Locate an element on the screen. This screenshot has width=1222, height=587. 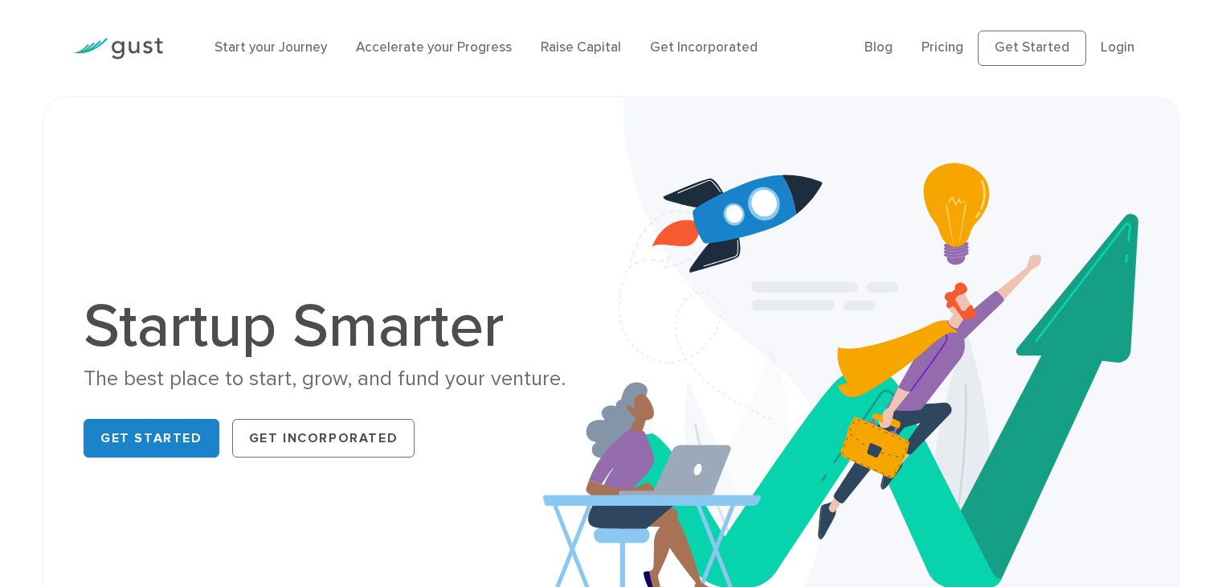
a: Pricing is located at coordinates (943, 47).